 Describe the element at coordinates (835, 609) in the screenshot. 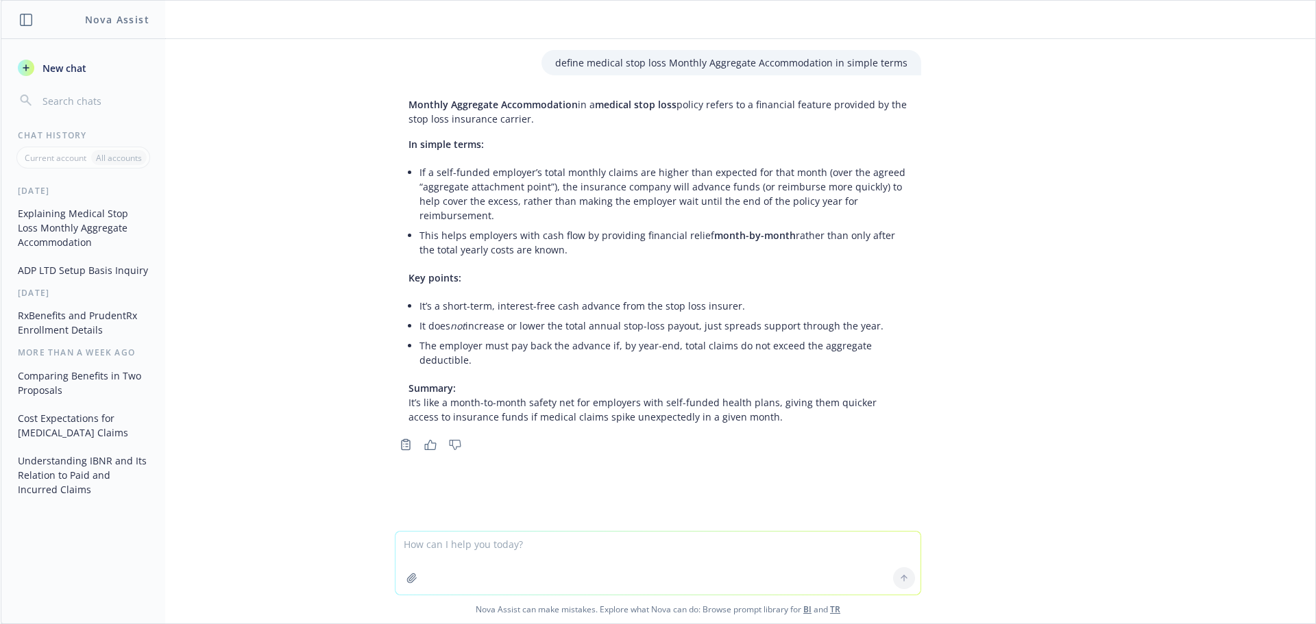

I see `a: TR` at that location.